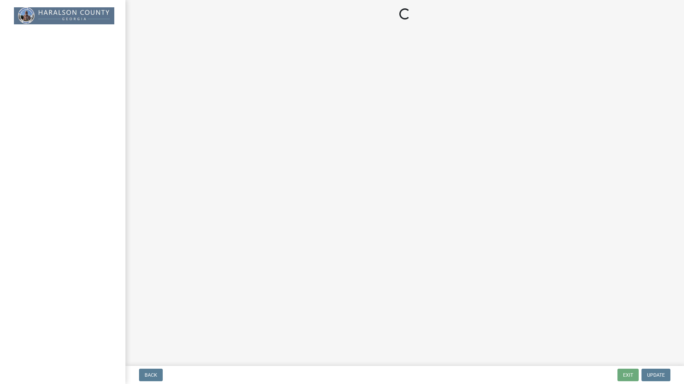 The image size is (684, 384). What do you see at coordinates (151, 375) in the screenshot?
I see `span: Back` at bounding box center [151, 375].